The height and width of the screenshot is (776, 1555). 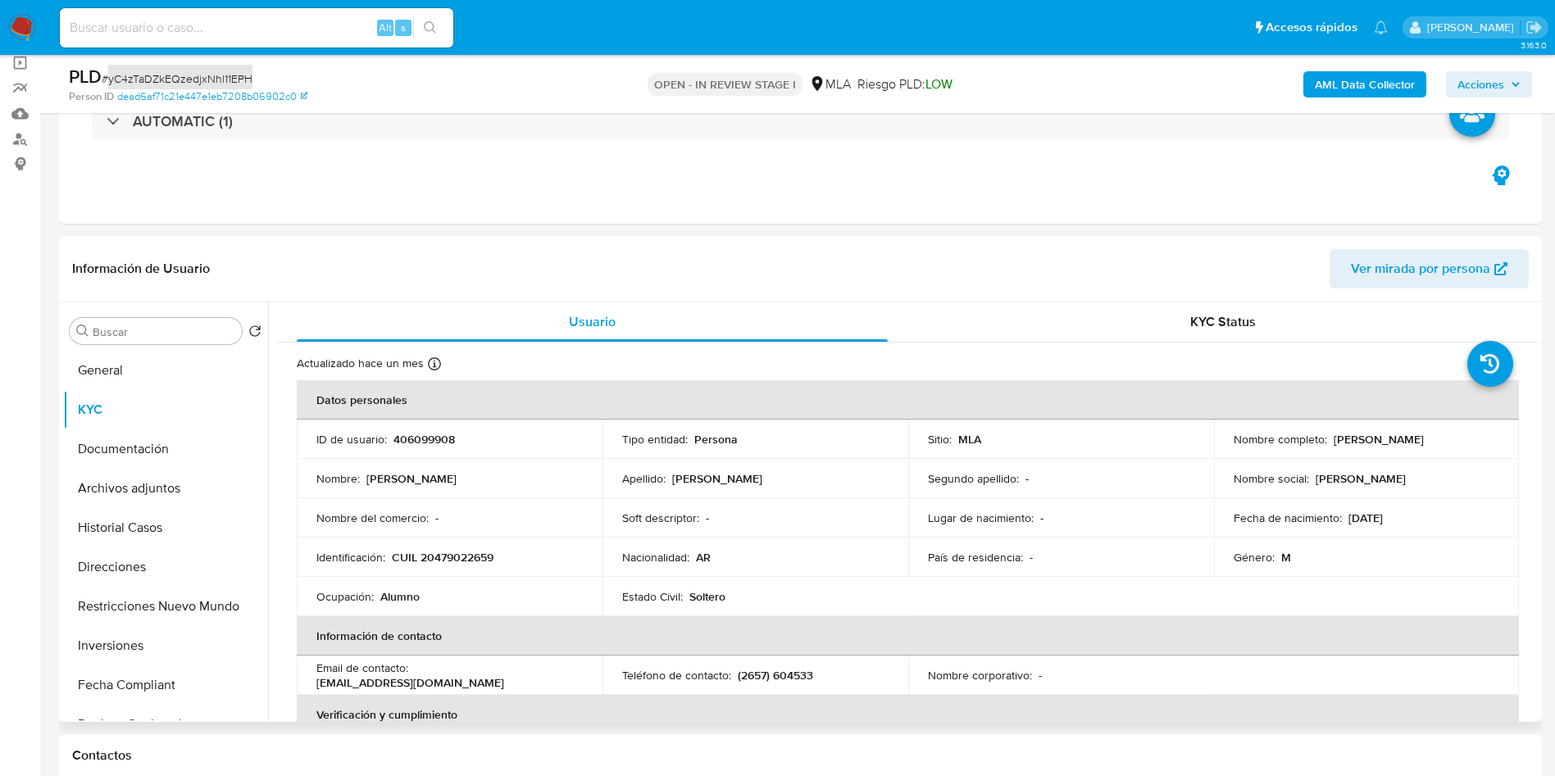 What do you see at coordinates (976, 557) in the screenshot?
I see `p: País de residencia :` at bounding box center [976, 557].